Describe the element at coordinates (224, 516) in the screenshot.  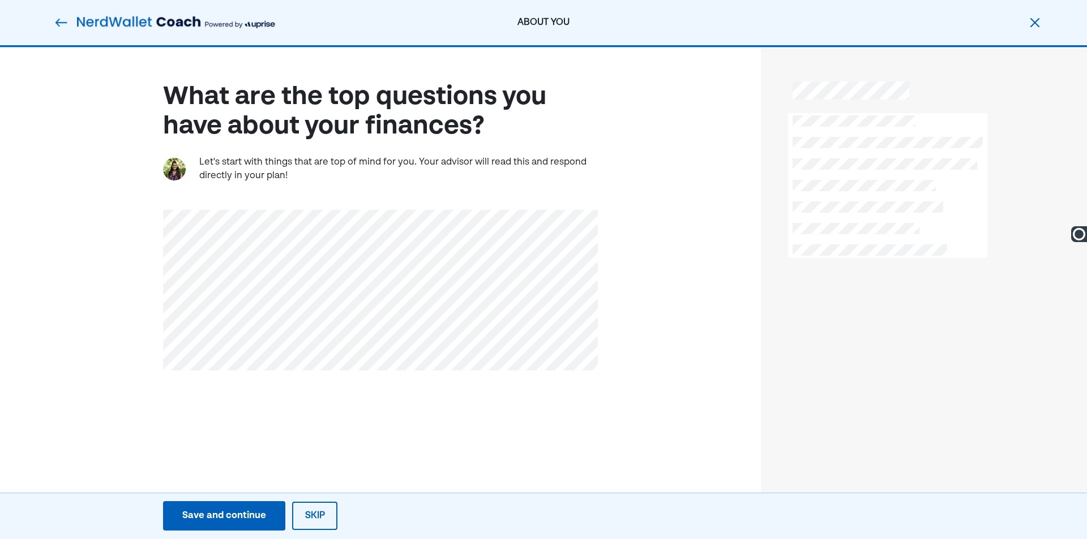
I see `div: Save and continue` at that location.